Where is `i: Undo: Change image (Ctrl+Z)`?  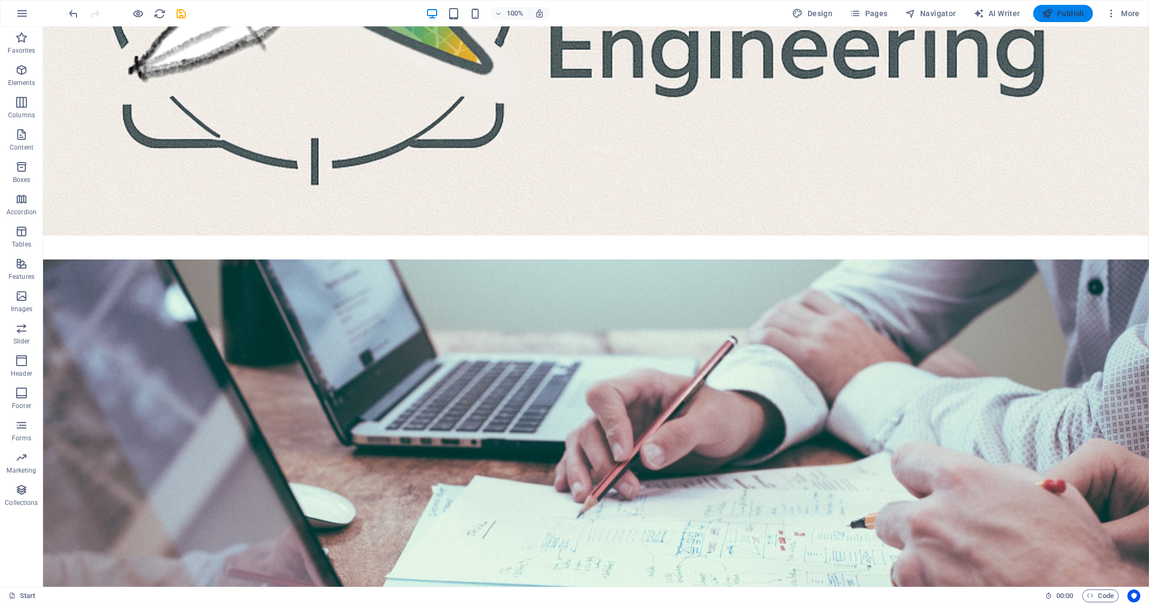 i: Undo: Change image (Ctrl+Z) is located at coordinates (74, 13).